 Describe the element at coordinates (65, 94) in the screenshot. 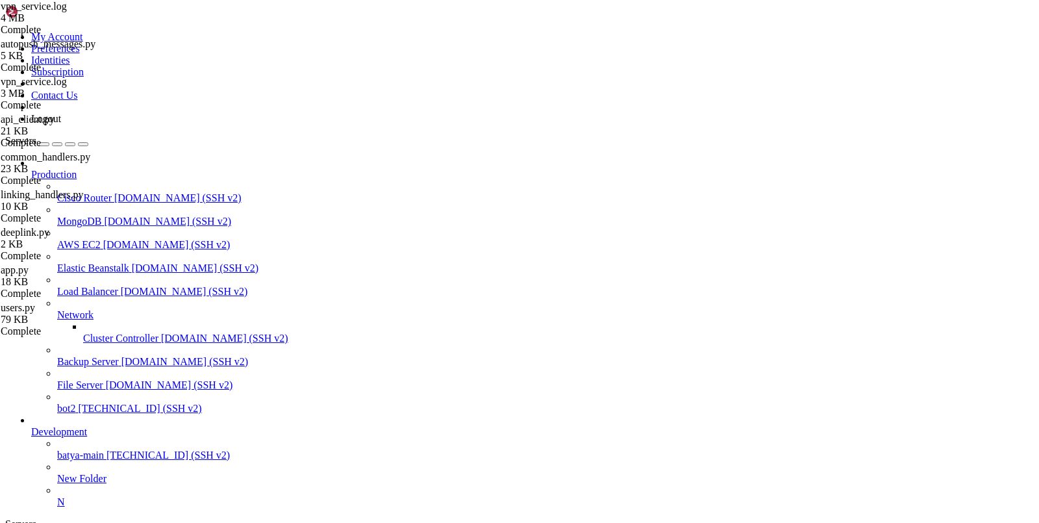

I see `div: 3 MB` at that location.